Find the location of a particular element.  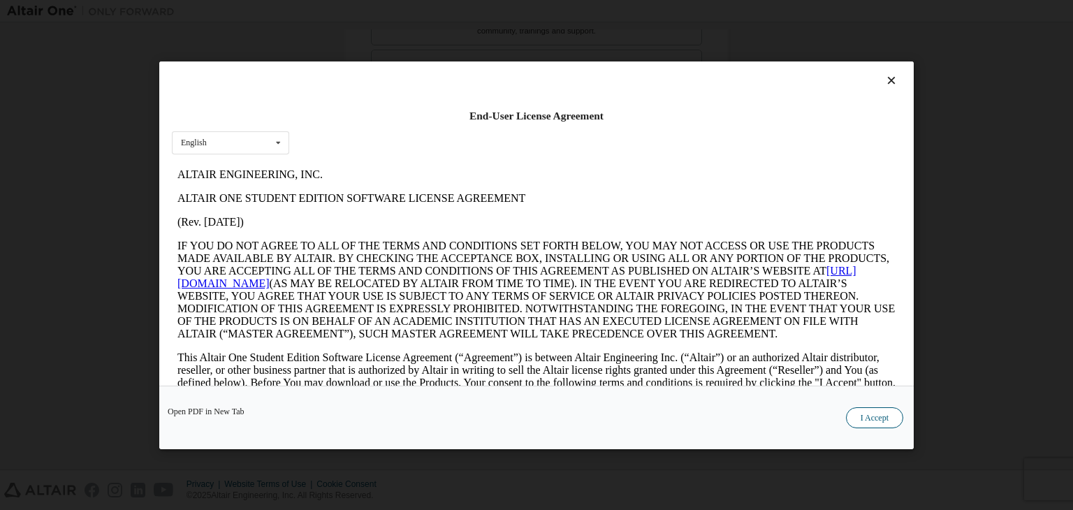

p: ALTAIR ONE STUDENT EDITION SOFTWARE LICENSE AGREEMENT is located at coordinates (365, 36).